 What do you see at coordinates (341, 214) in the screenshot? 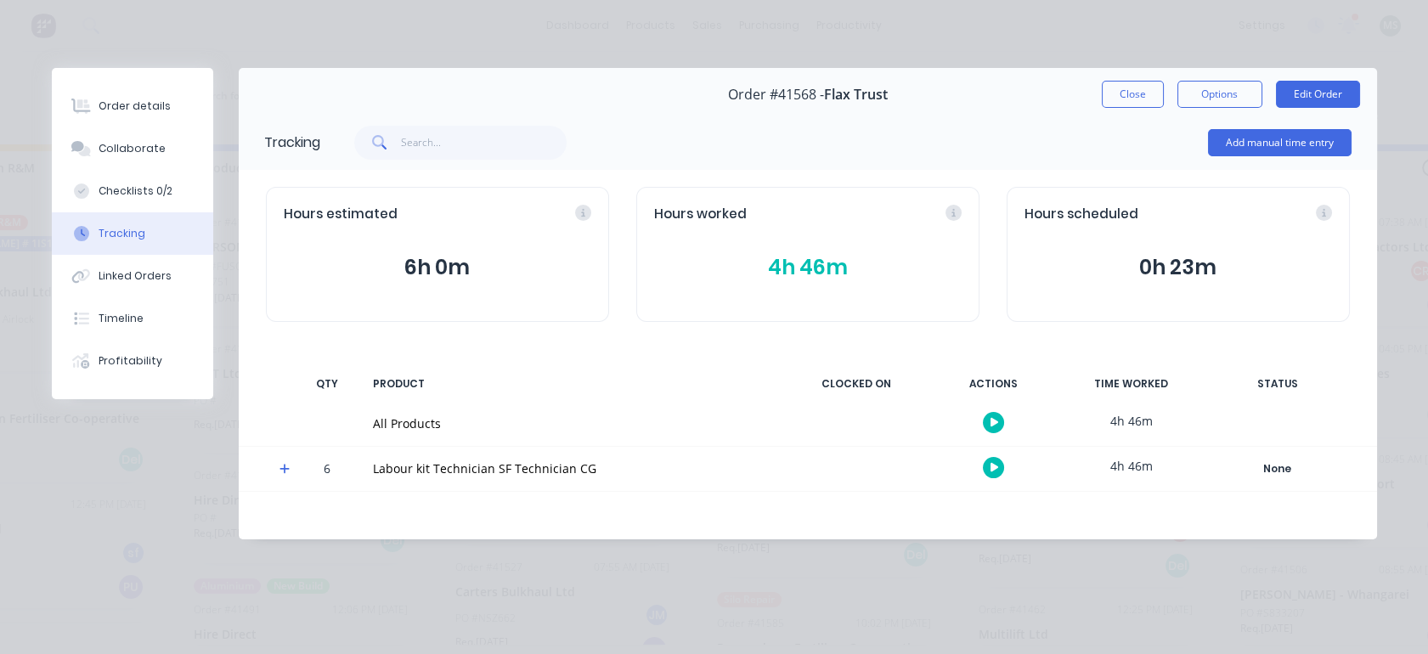
I see `span: Hours estimated` at bounding box center [341, 214].